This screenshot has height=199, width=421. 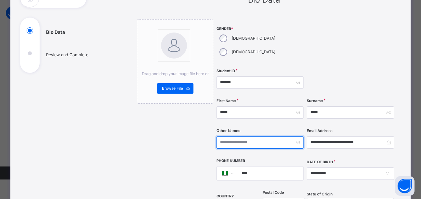 I want to click on label: First Name, so click(x=226, y=101).